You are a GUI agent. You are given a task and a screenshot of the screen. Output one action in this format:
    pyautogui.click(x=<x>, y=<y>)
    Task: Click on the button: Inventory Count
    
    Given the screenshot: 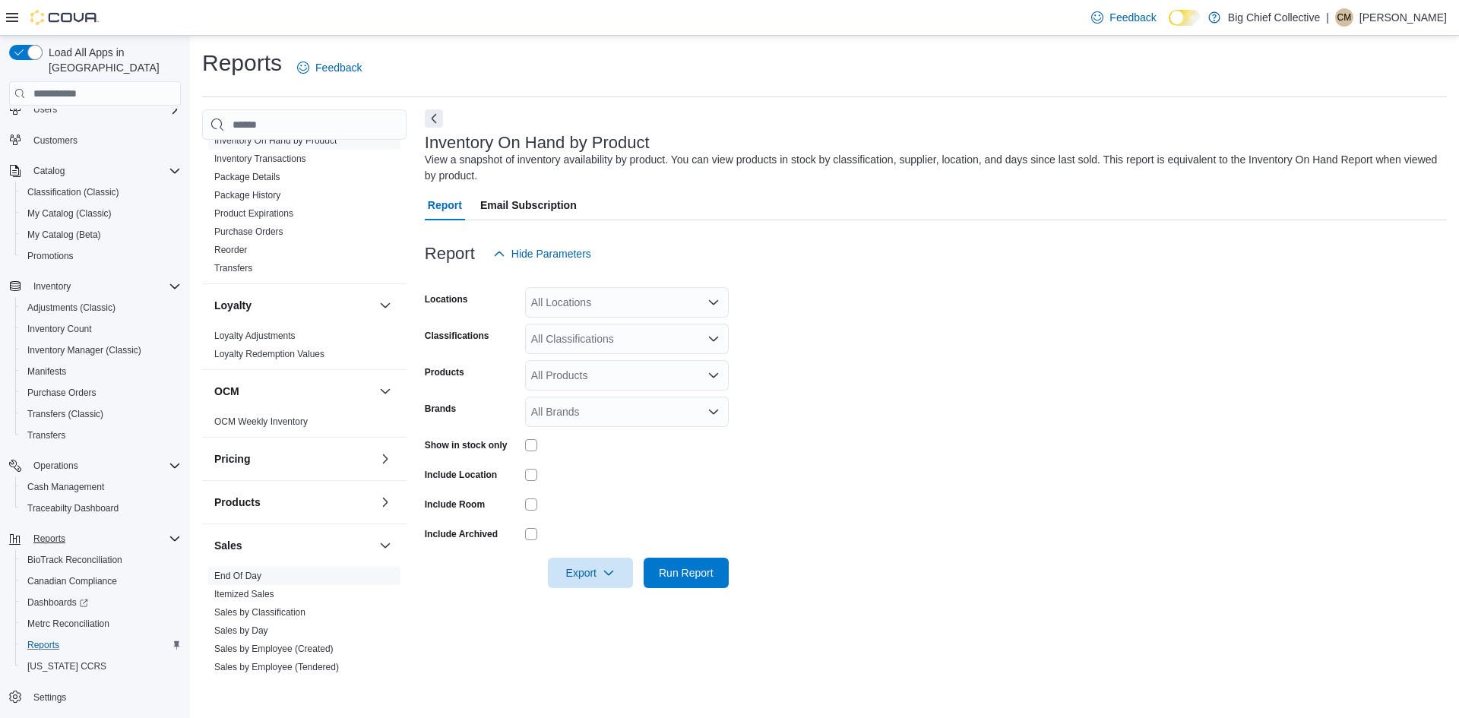 What is the action you would take?
    pyautogui.click(x=101, y=329)
    